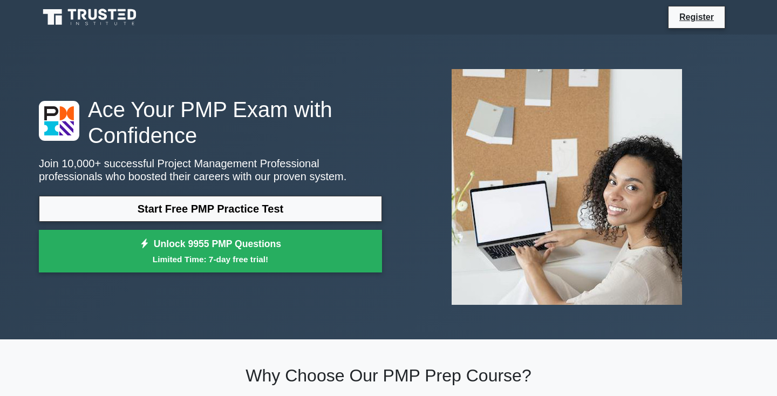  What do you see at coordinates (211, 252) in the screenshot?
I see `a: Unlock 9955 PMP QuestionsLimited Time: 7-day free trial!` at bounding box center [211, 252].